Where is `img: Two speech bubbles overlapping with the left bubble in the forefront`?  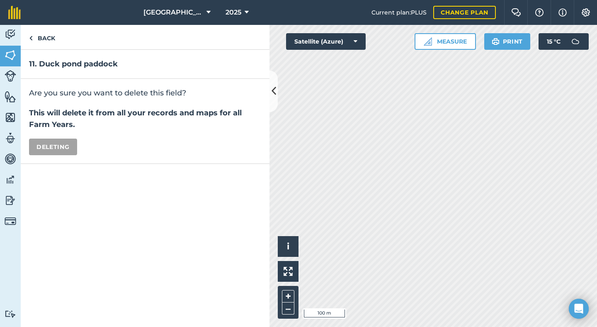
img: Two speech bubbles overlapping with the left bubble in the forefront is located at coordinates (516, 12).